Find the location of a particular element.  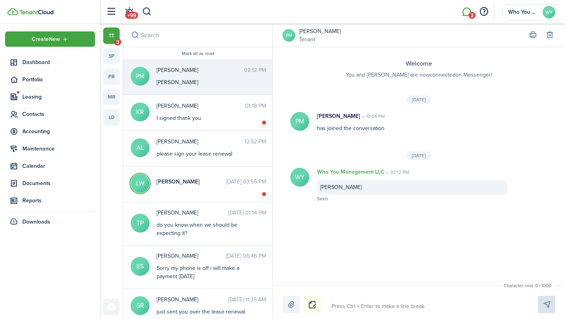

span: Portfolio is located at coordinates (58, 79).